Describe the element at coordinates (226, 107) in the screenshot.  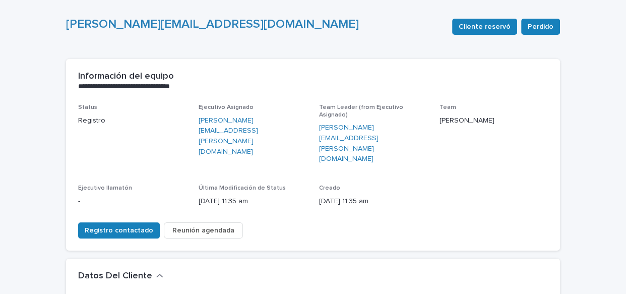
I see `span: Ejecutivo Asignado` at that location.